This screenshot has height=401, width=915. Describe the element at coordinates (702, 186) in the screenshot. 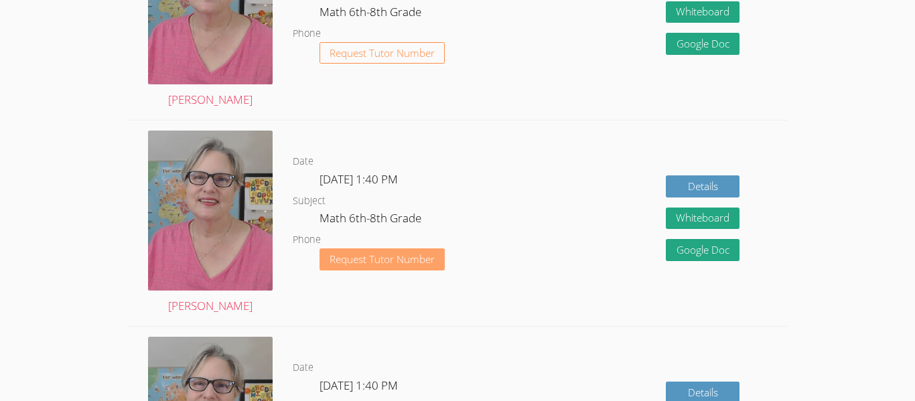

I see `a: Details` at that location.